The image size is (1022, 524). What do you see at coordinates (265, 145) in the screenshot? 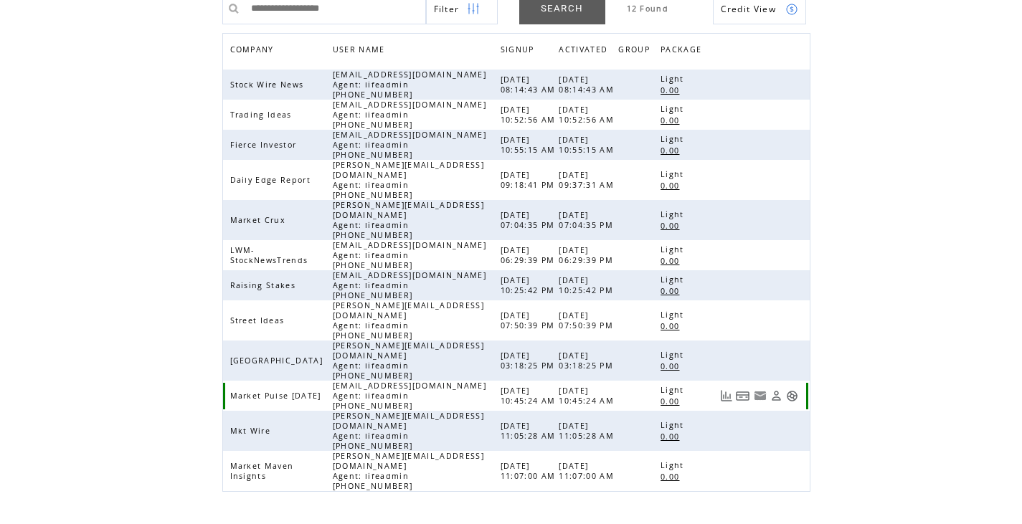
I see `span: Fierce Investor` at bounding box center [265, 145].